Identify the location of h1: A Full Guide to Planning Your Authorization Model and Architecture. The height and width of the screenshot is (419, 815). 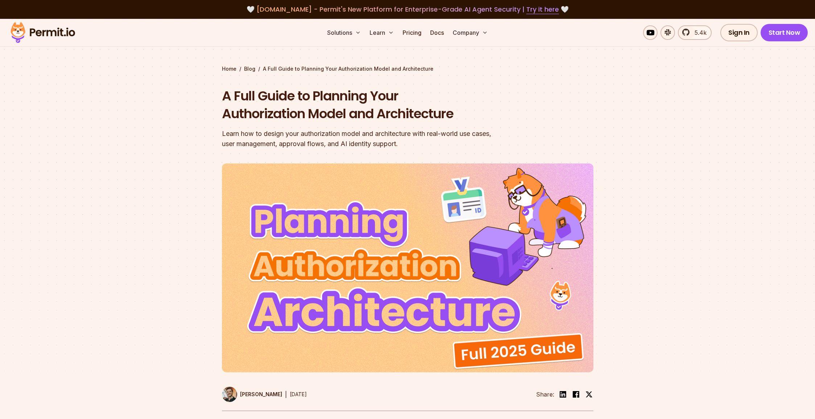
(361, 105).